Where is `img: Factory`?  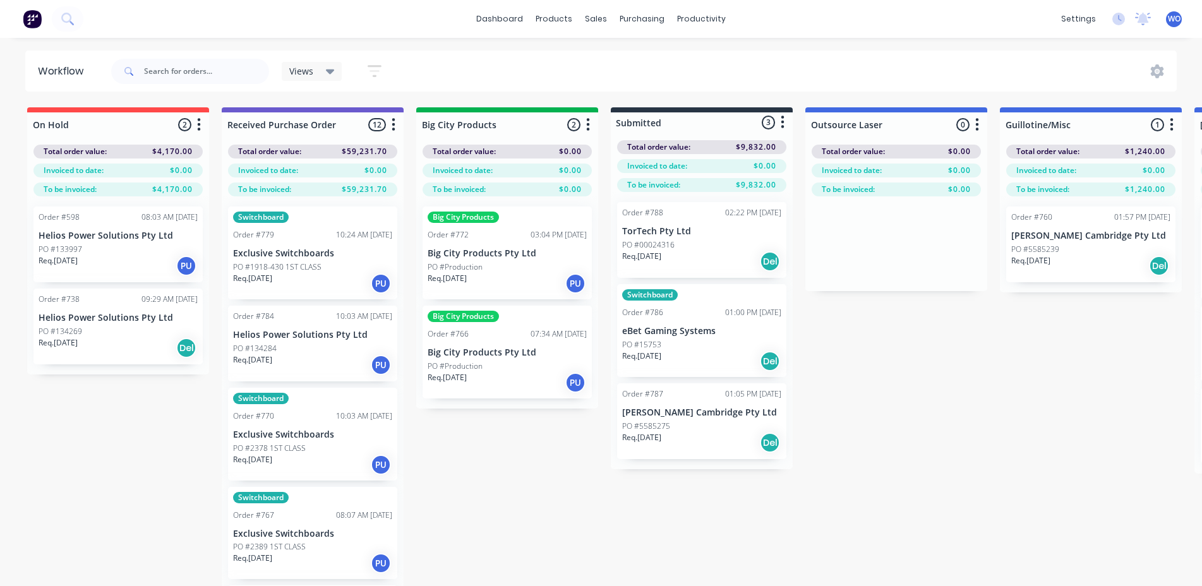
img: Factory is located at coordinates (32, 19).